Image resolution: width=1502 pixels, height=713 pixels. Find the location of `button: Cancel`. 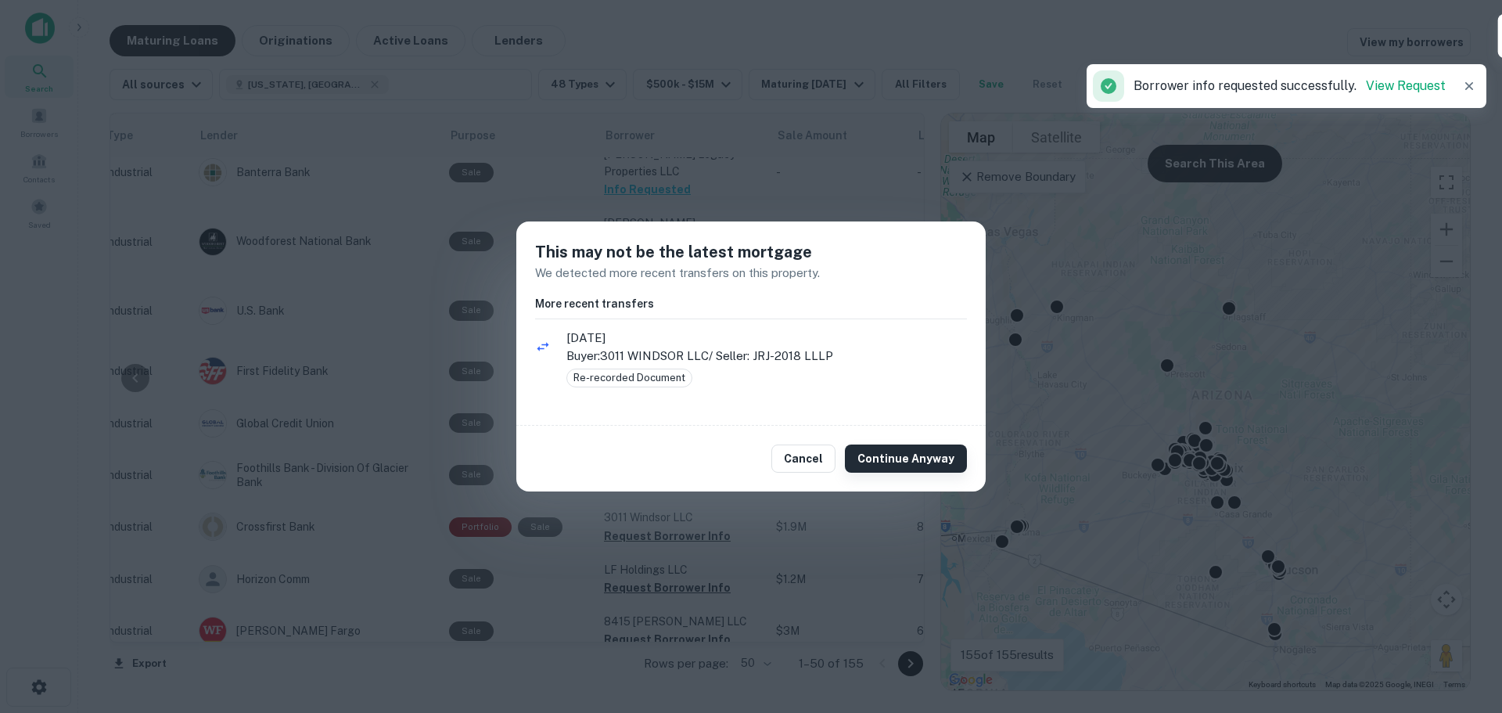

button: Cancel is located at coordinates (803, 458).